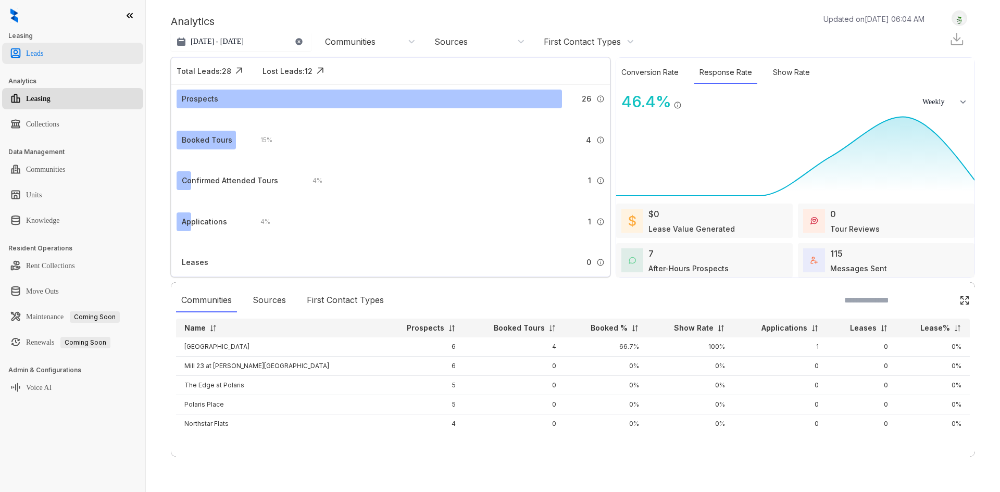 The height and width of the screenshot is (492, 1000). What do you see at coordinates (72, 342) in the screenshot?
I see `li: Renewals` at bounding box center [72, 342].